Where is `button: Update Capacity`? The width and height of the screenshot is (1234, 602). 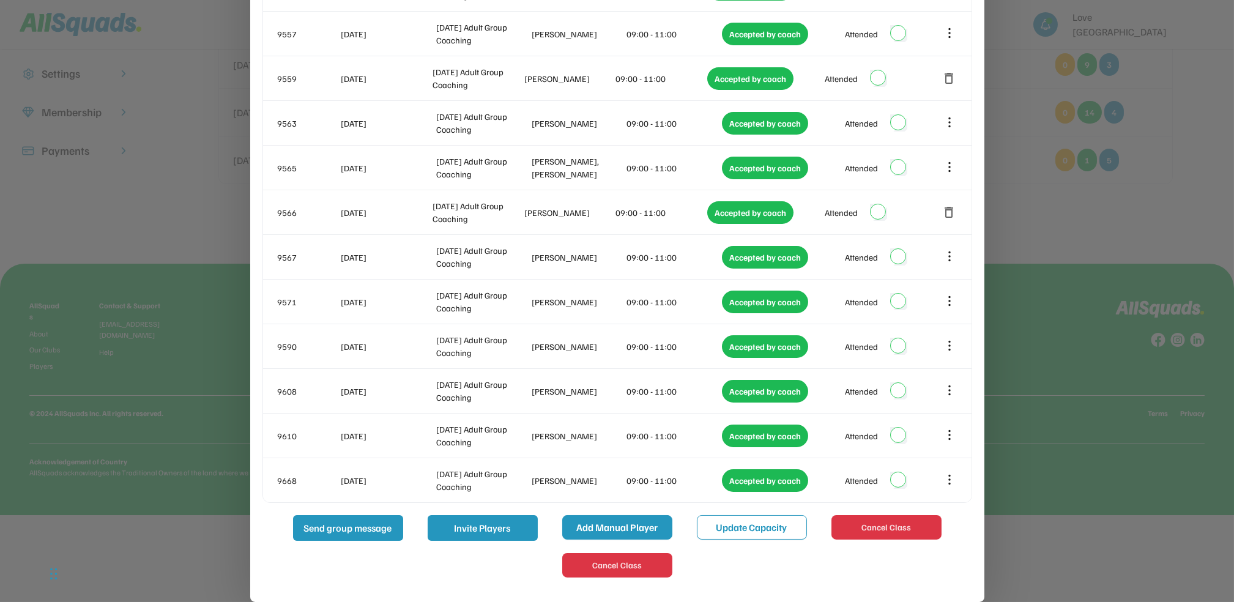 button: Update Capacity is located at coordinates (752, 527).